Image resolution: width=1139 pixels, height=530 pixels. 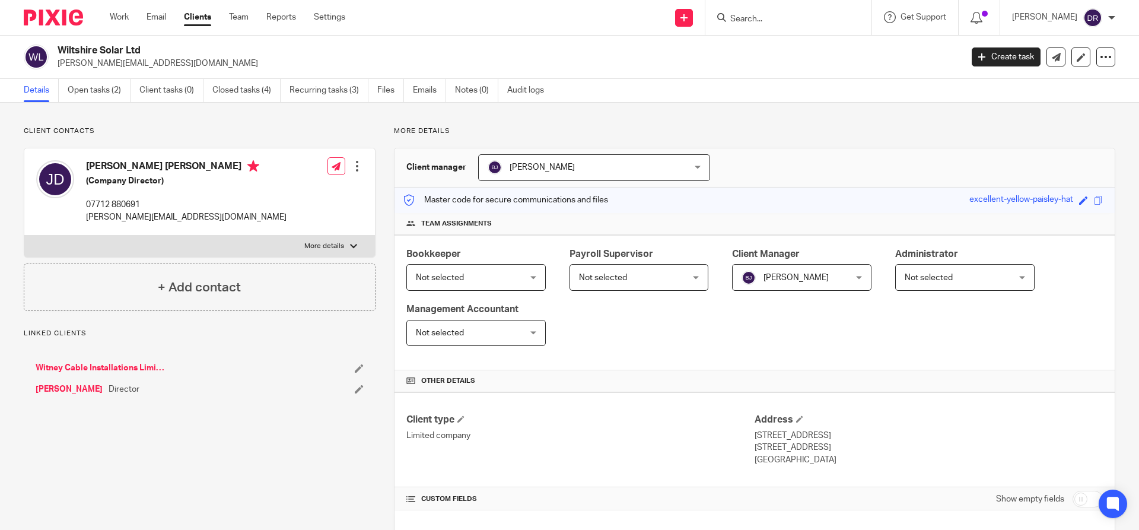 What do you see at coordinates (124, 389) in the screenshot?
I see `span: Director` at bounding box center [124, 389].